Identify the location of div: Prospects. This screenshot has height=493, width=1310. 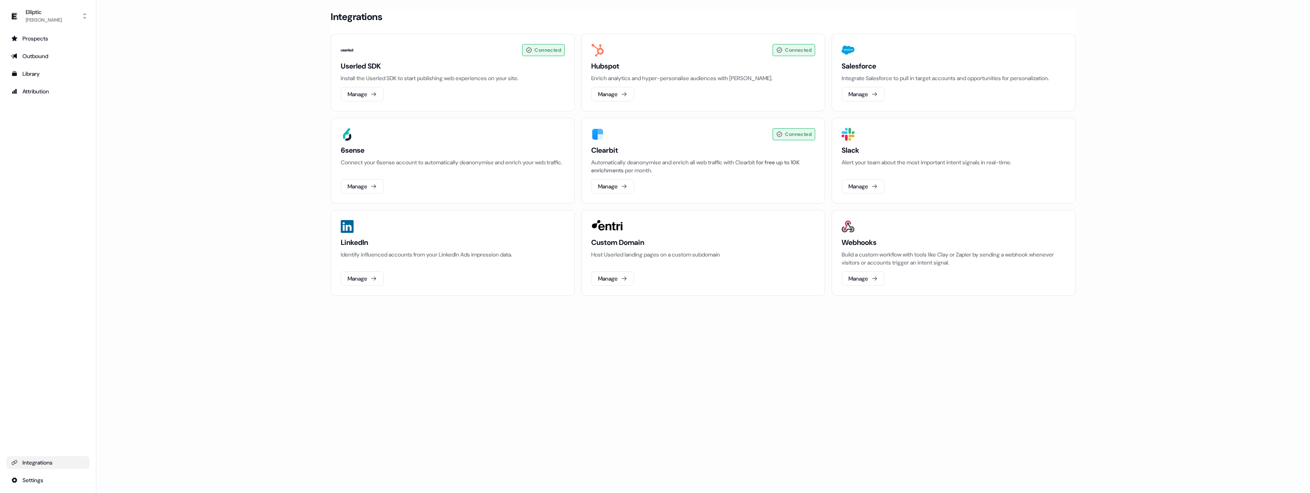
(48, 39).